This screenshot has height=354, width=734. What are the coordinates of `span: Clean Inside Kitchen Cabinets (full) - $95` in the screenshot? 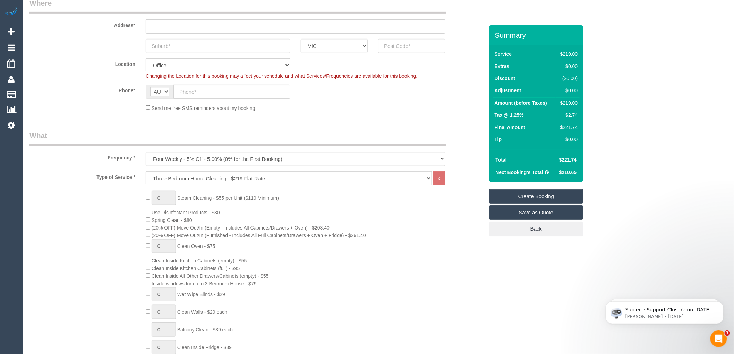 It's located at (196, 268).